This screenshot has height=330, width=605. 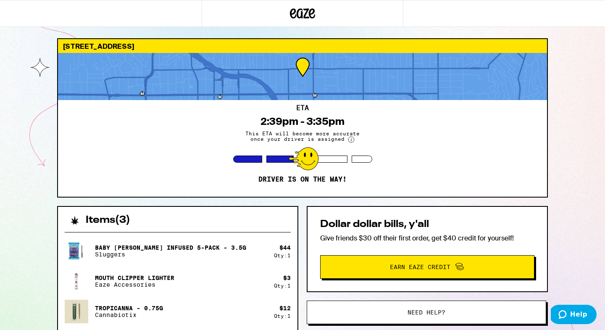 What do you see at coordinates (427, 267) in the screenshot?
I see `button: Earn Eaze Credit` at bounding box center [427, 267].